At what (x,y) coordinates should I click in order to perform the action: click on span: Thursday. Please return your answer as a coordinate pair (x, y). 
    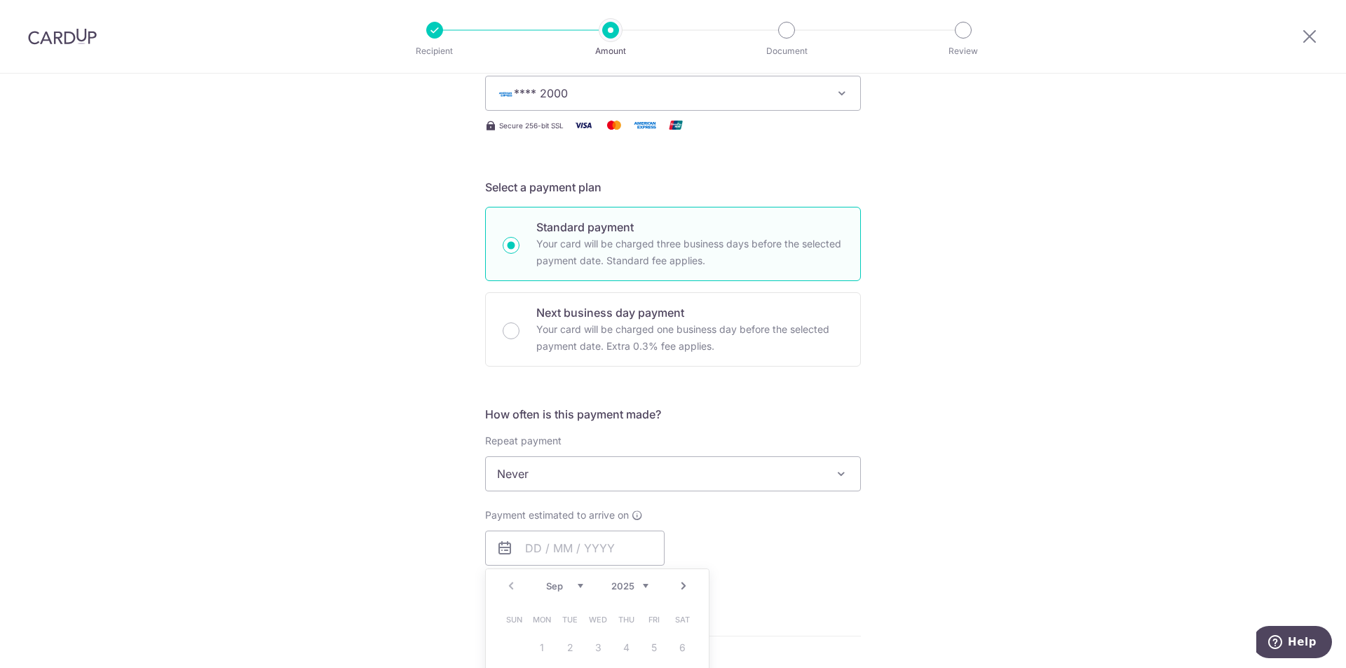
    Looking at the image, I should click on (626, 620).